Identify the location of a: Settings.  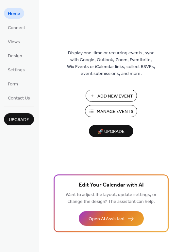
(16, 69).